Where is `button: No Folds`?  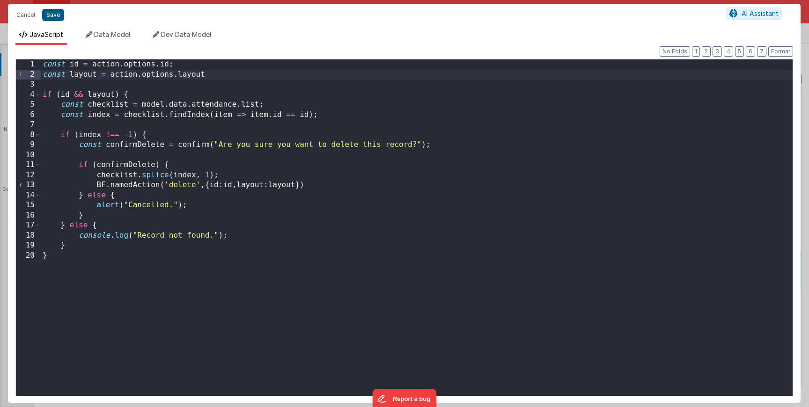 button: No Folds is located at coordinates (674, 51).